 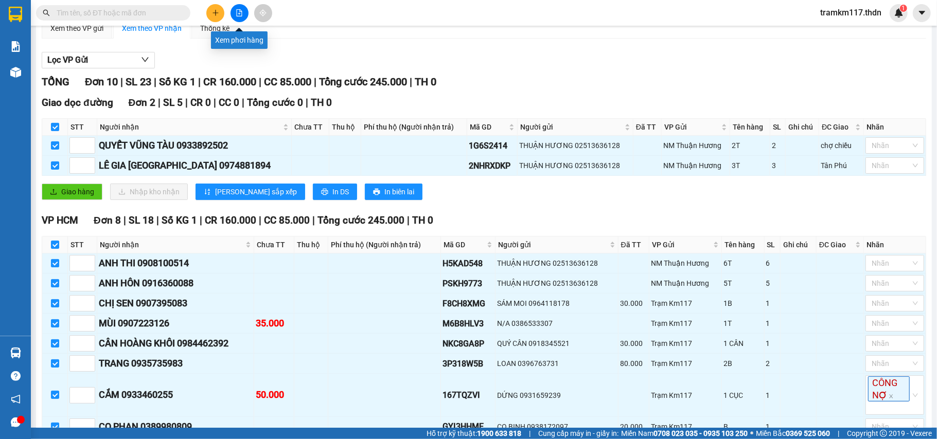 I want to click on span: sort-ascending, so click(x=207, y=192).